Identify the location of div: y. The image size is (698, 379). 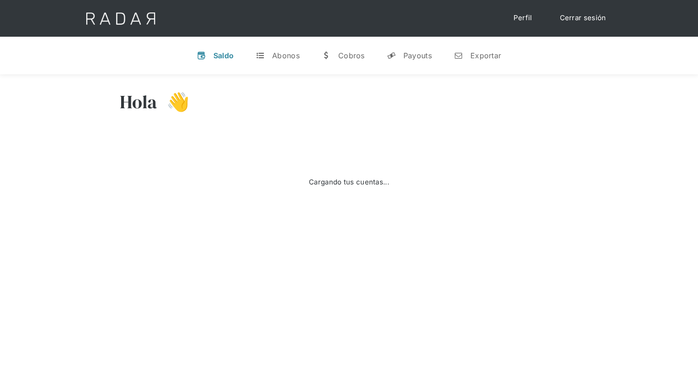
(392, 56).